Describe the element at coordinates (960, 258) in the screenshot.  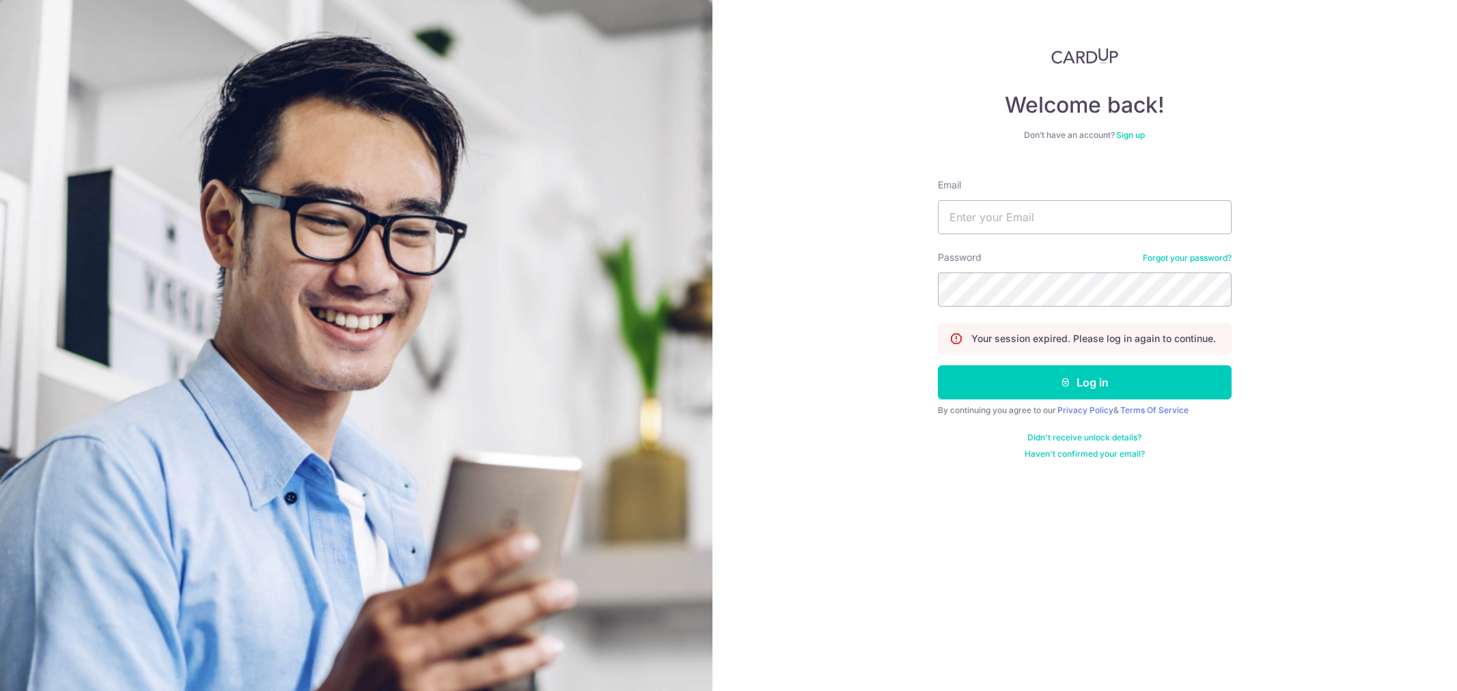
I see `label: Password` at that location.